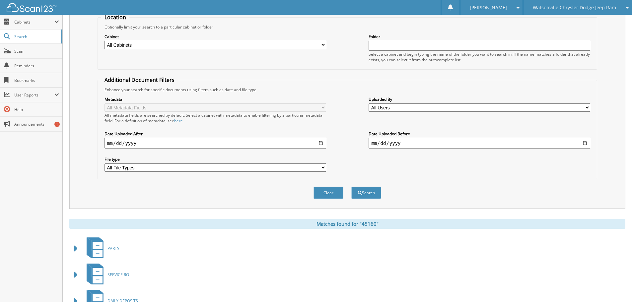  Describe the element at coordinates (215, 99) in the screenshot. I see `label: Metadata` at that location.